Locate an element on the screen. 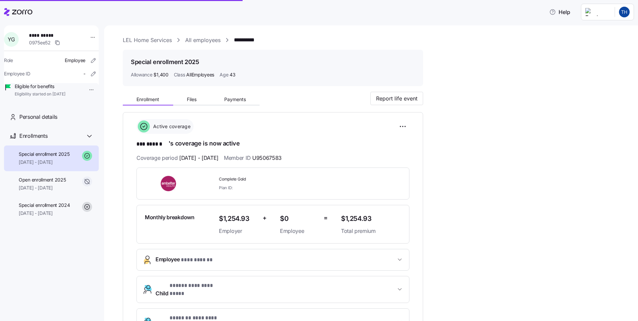  span: Total premium is located at coordinates (371, 231).